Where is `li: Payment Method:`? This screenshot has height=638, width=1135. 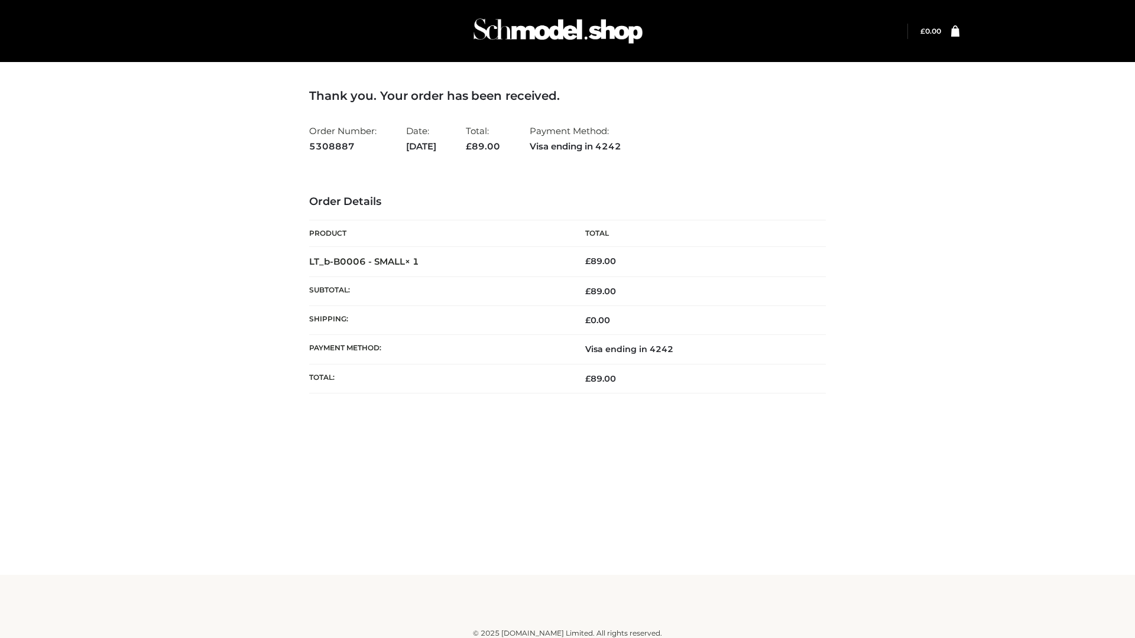 li: Payment Method: is located at coordinates (575, 138).